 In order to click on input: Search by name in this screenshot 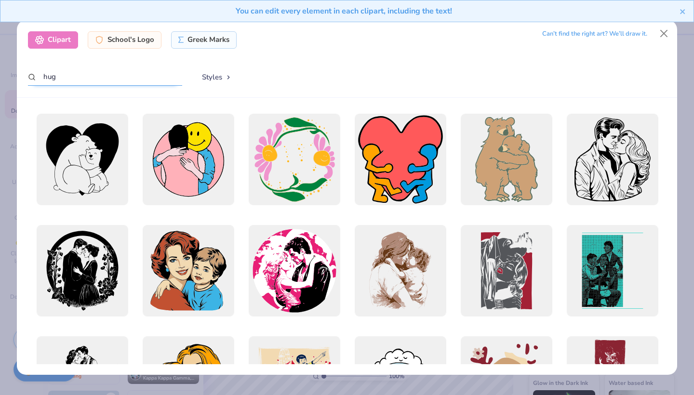, I will do `click(105, 77)`.